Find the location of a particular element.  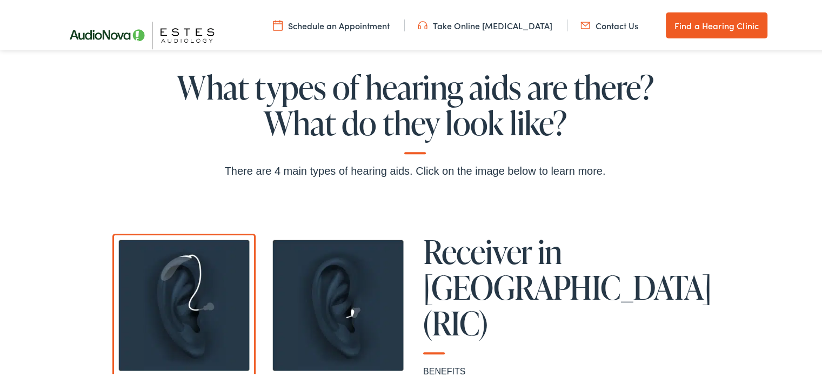

div: There are 4 main types of hearing aids. Click on the image below to learn more. is located at coordinates (414, 169).